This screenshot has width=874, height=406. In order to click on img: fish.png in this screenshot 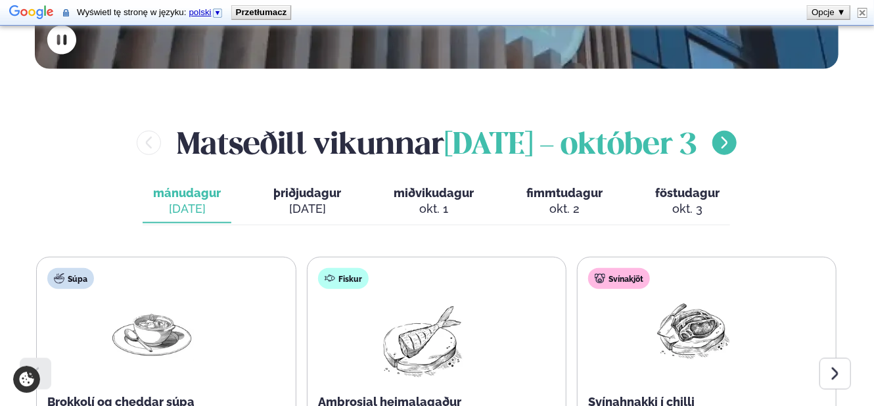, I will do `click(423, 342)`.